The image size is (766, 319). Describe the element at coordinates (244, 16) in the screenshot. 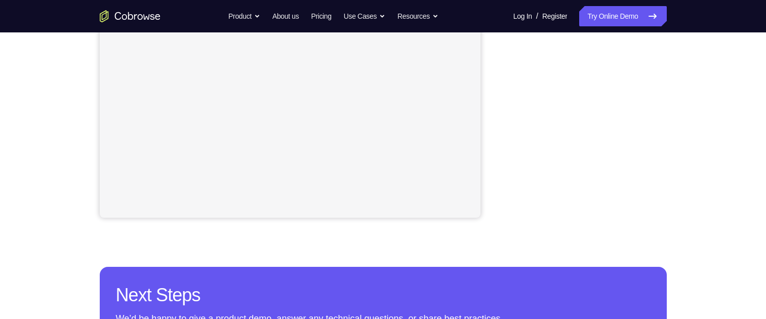

I see `button: Product` at that location.